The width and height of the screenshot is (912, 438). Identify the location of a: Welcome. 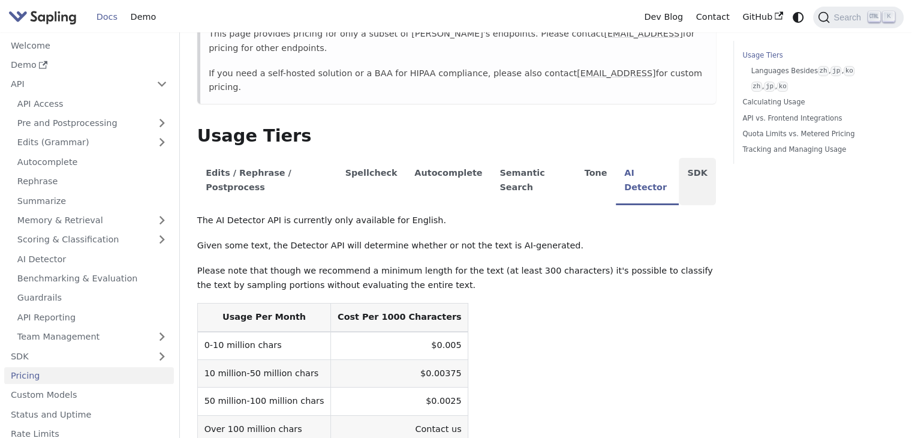
(89, 45).